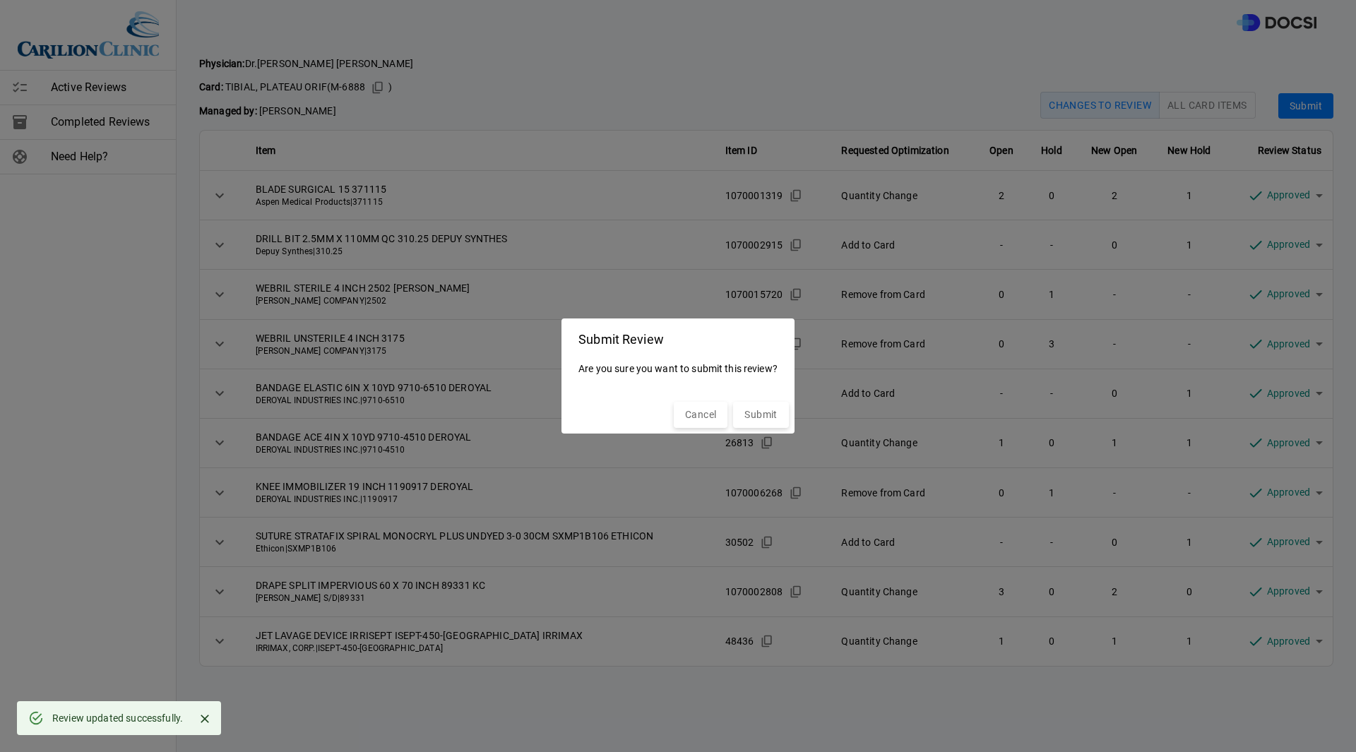  I want to click on button: Submit, so click(761, 415).